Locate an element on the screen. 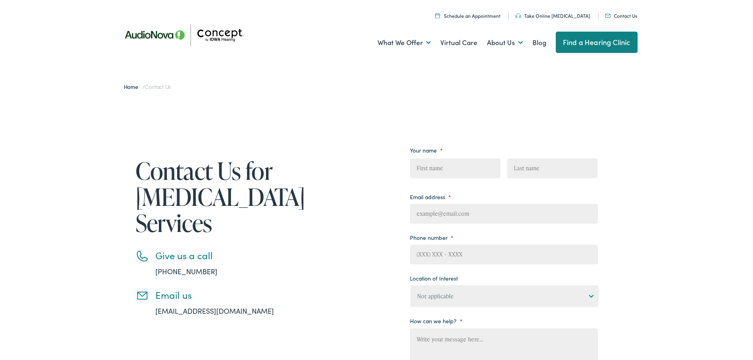  h3: Email us is located at coordinates (227, 295).